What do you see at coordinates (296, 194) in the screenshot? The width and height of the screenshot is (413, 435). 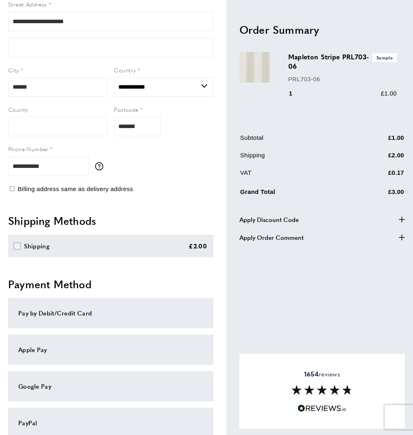 I see `td: Grand Total` at bounding box center [296, 194].